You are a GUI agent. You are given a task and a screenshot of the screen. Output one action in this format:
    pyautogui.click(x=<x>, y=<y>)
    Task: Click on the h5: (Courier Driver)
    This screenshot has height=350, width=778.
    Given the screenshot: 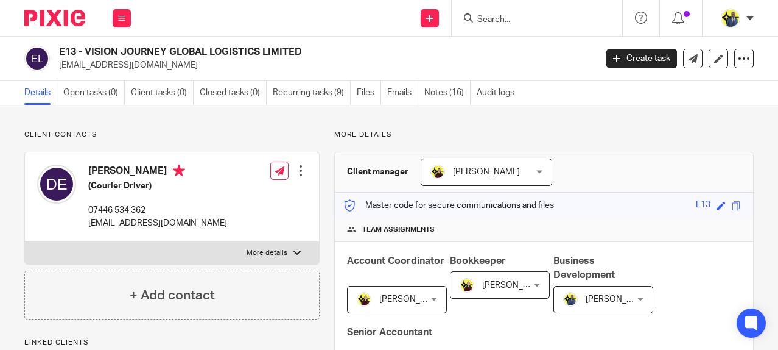 What is the action you would take?
    pyautogui.click(x=158, y=186)
    